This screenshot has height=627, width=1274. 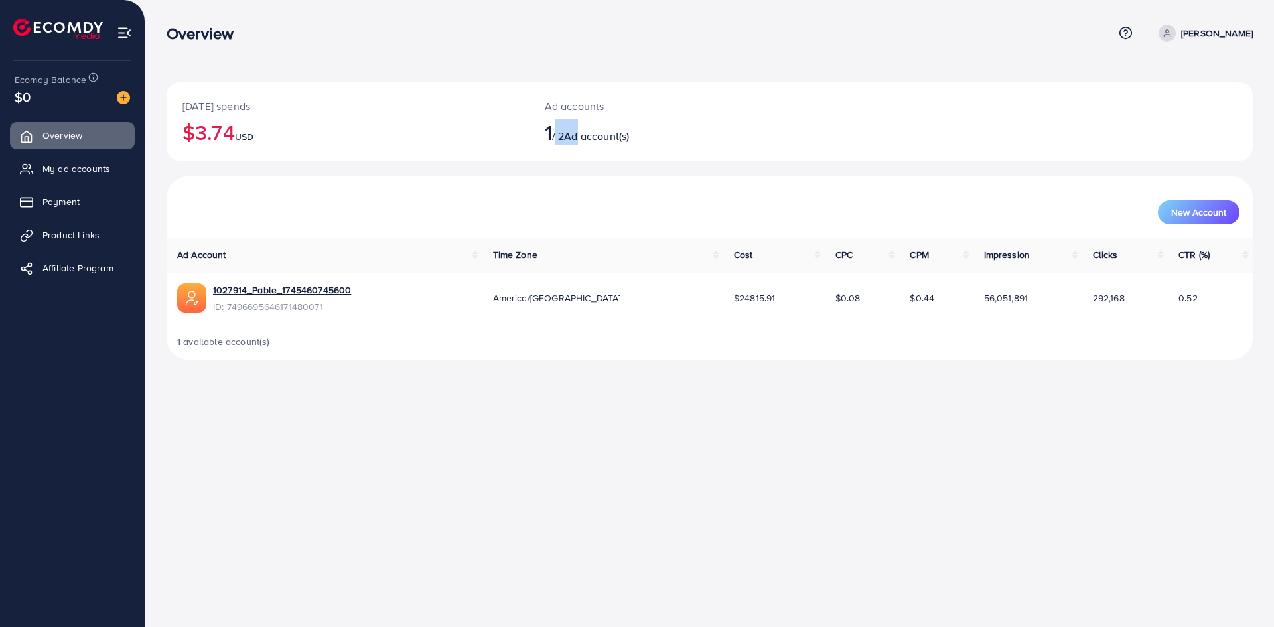 What do you see at coordinates (921, 298) in the screenshot?
I see `span: $0.44` at bounding box center [921, 298].